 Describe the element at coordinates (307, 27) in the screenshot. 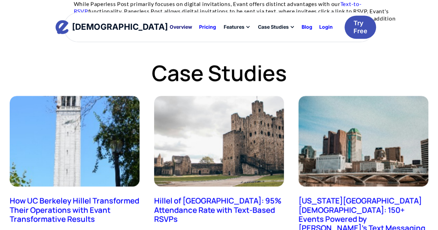

I see `a: Blog` at that location.